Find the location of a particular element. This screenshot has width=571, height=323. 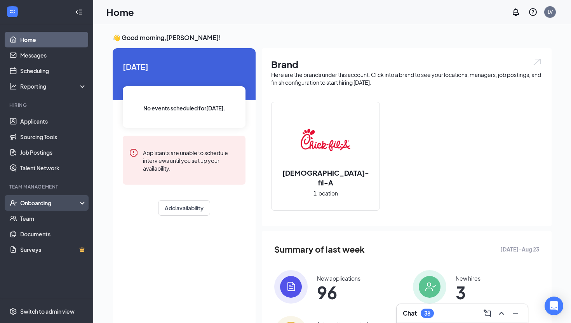

svg: Error is located at coordinates (134, 153).